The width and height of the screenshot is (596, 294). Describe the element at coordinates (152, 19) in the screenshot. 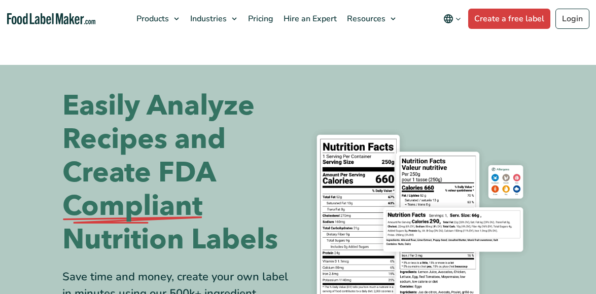

I see `span: Products` at that location.